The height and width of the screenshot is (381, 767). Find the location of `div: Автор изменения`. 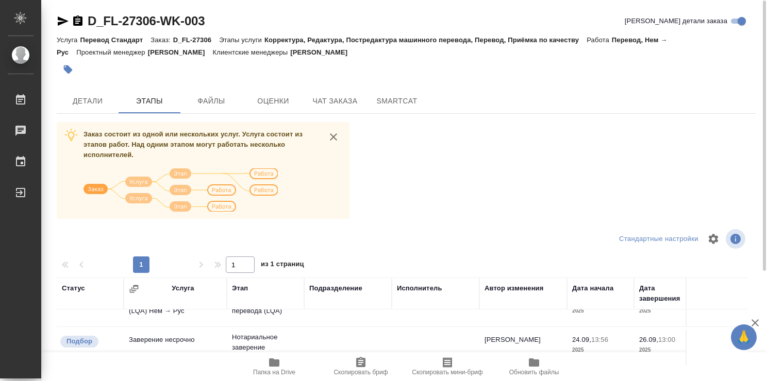

div: Автор изменения is located at coordinates (514, 289).